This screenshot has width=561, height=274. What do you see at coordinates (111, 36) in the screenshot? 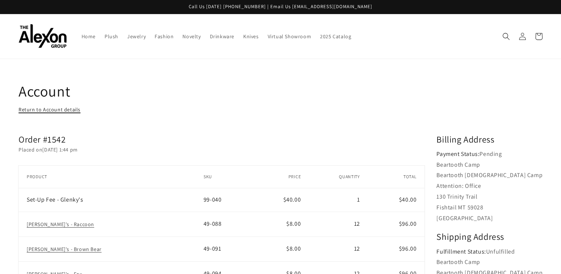
I see `span: Plush` at bounding box center [111, 36].